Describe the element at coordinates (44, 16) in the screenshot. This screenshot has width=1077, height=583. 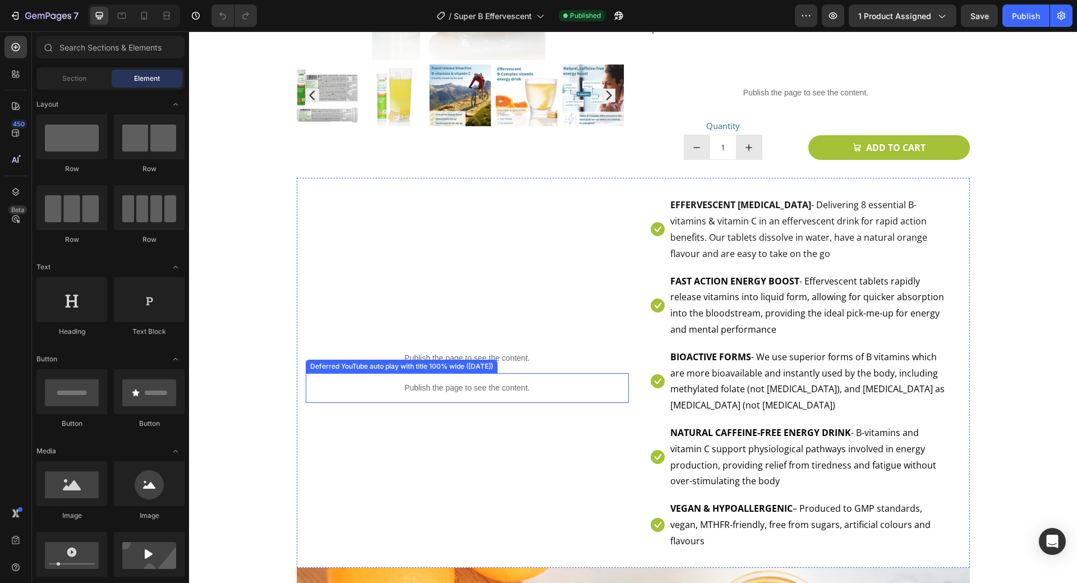
I see `button: 7` at that location.